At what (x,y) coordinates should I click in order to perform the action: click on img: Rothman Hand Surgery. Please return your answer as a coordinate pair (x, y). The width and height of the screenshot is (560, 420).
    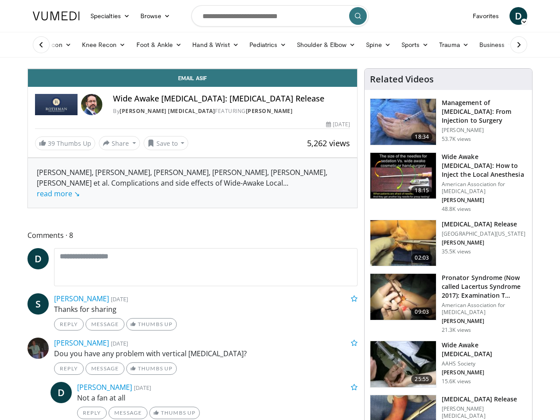
    Looking at the image, I should click on (56, 105).